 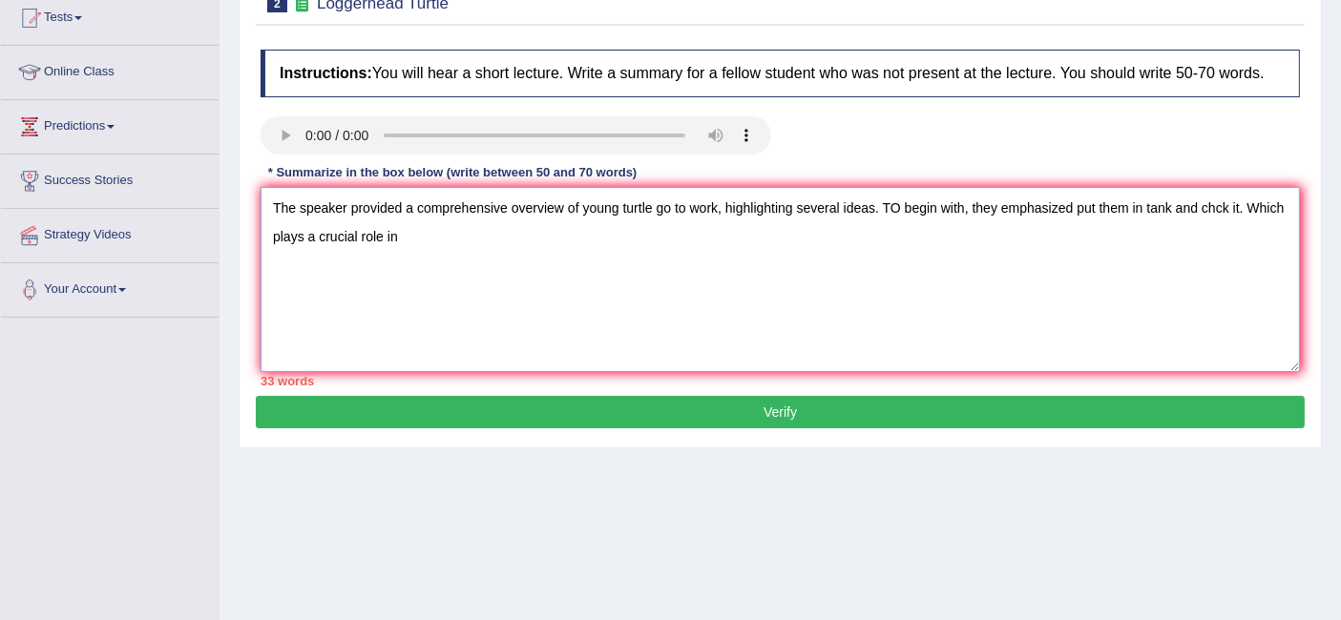 I want to click on div: 33 words, so click(x=780, y=381).